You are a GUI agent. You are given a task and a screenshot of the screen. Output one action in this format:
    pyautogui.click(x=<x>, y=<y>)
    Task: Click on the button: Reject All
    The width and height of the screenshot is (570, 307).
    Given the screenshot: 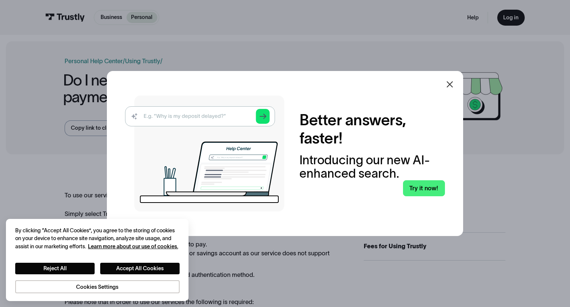 What is the action you would take?
    pyautogui.click(x=55, y=268)
    